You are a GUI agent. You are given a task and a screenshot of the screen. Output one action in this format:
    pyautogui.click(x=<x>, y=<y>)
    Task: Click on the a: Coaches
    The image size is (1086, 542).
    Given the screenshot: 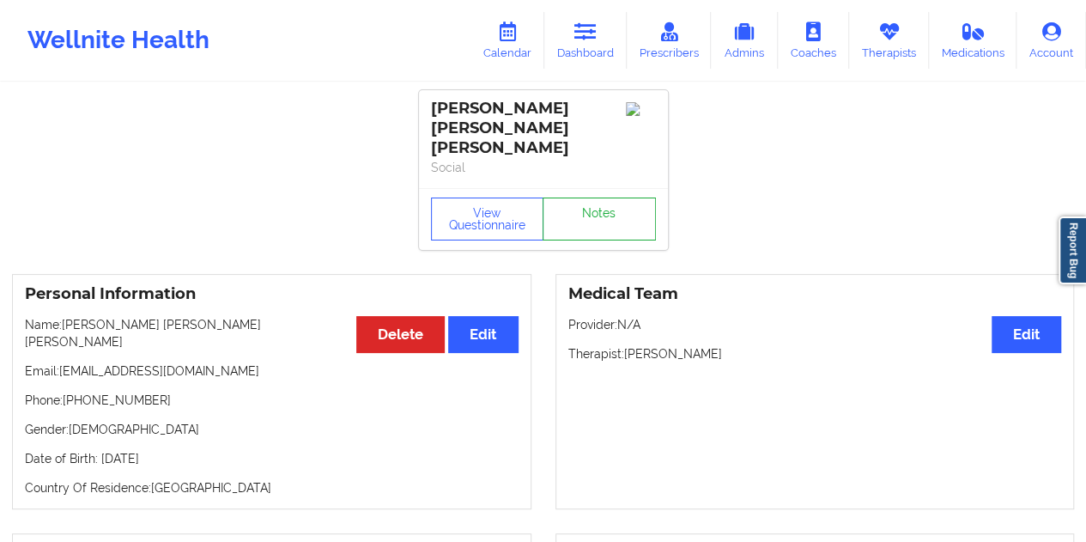 What is the action you would take?
    pyautogui.click(x=813, y=40)
    